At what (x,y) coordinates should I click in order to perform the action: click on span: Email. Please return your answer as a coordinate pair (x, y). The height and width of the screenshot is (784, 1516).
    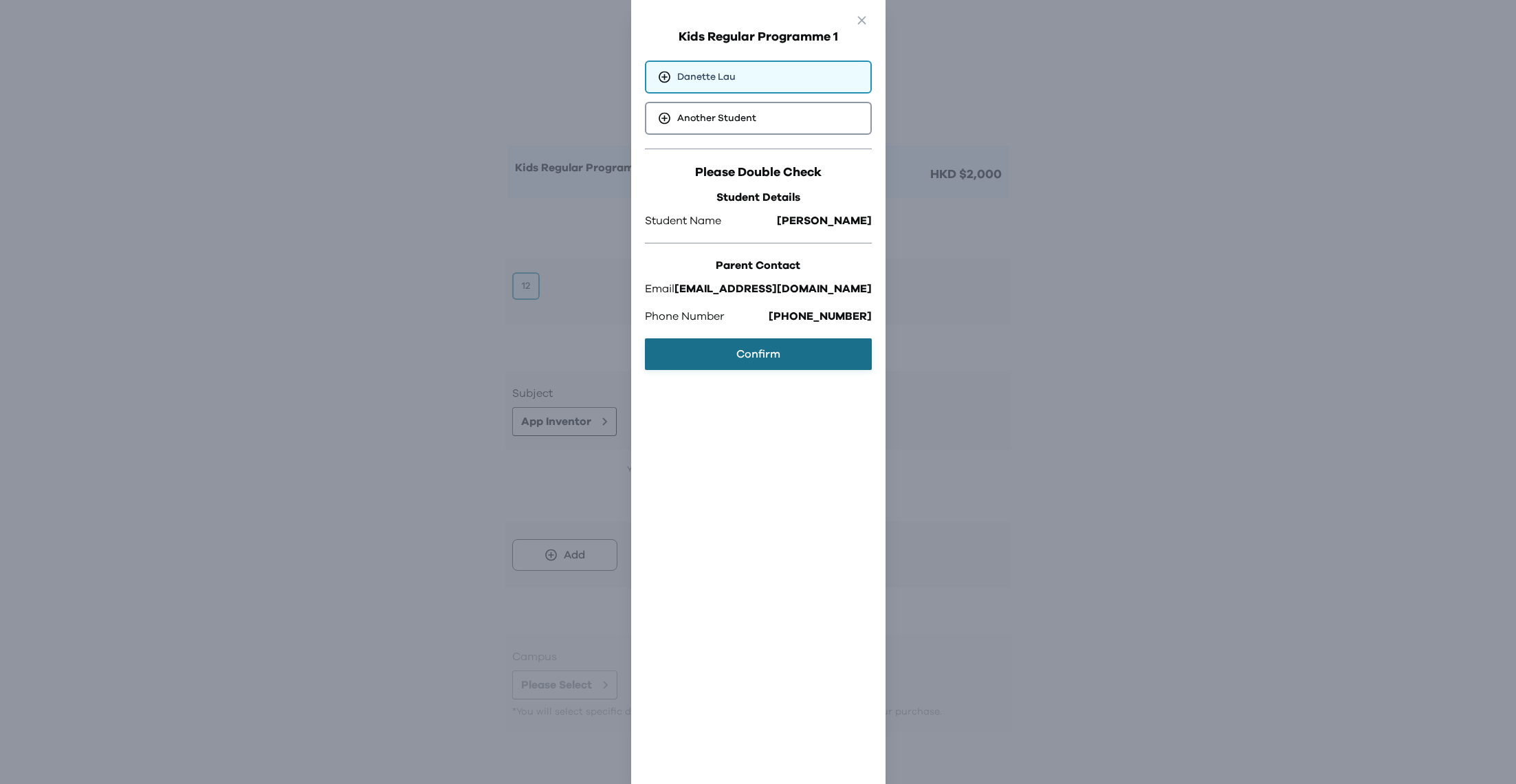
    Looking at the image, I should click on (659, 289).